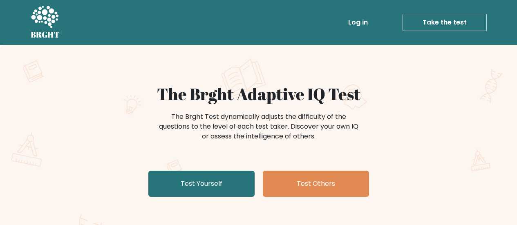  Describe the element at coordinates (201, 184) in the screenshot. I see `a: Test Yourself` at that location.